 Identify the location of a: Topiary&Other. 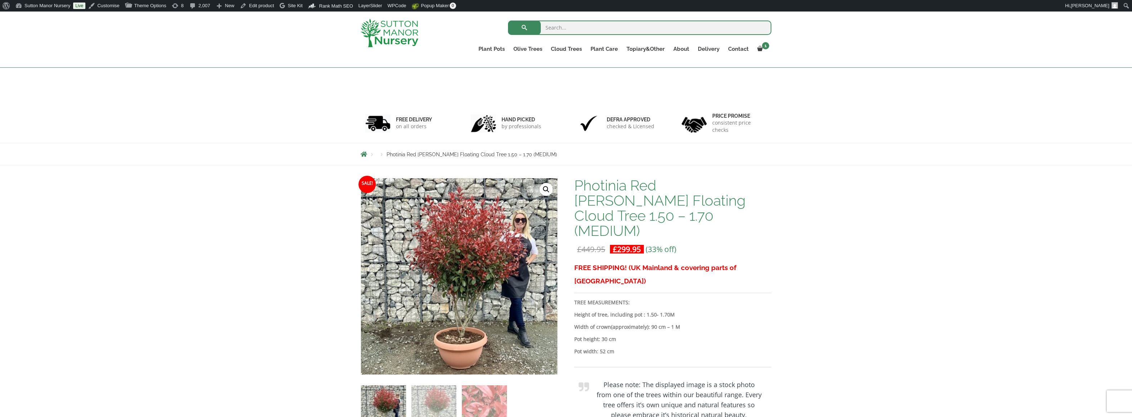
(645, 49).